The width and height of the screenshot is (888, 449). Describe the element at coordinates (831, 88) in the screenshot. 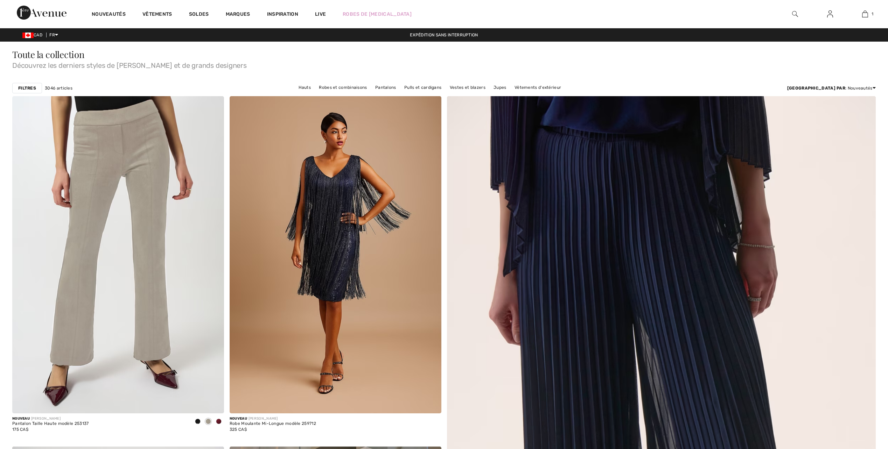

I see `div: : Nouveautés` at that location.